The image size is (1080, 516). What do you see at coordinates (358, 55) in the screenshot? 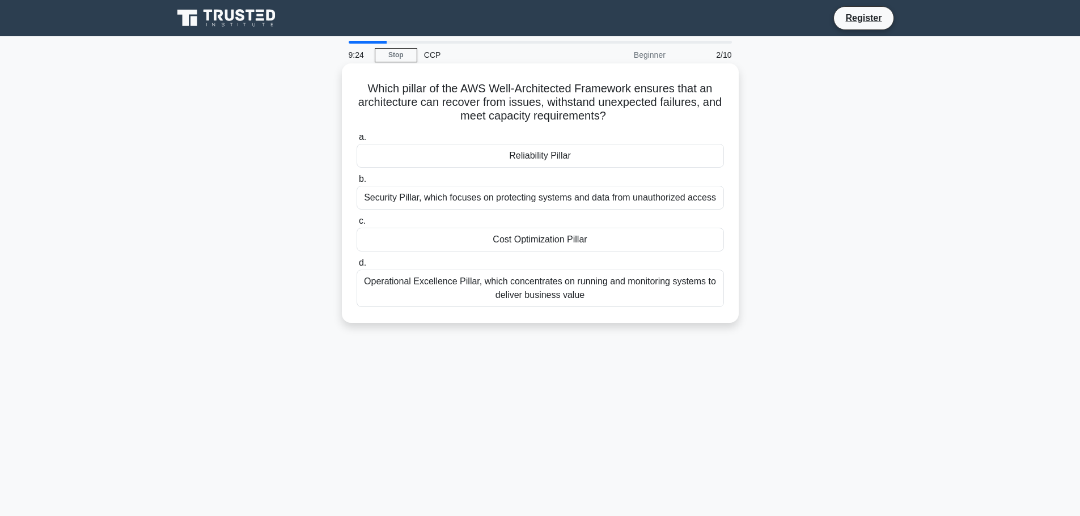
I see `div: 9:24` at bounding box center [358, 55].